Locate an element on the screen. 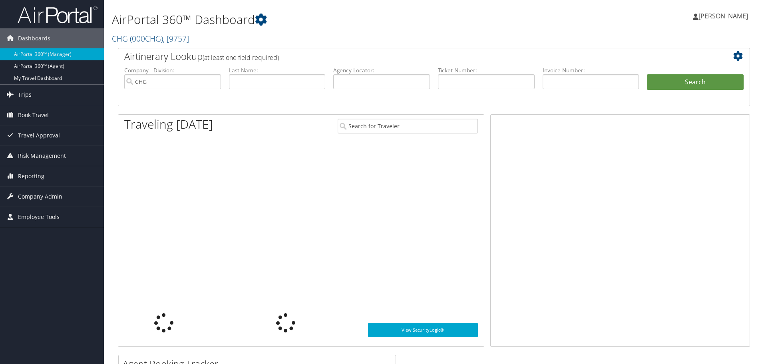  a: View SecurityLogic® is located at coordinates (423, 330).